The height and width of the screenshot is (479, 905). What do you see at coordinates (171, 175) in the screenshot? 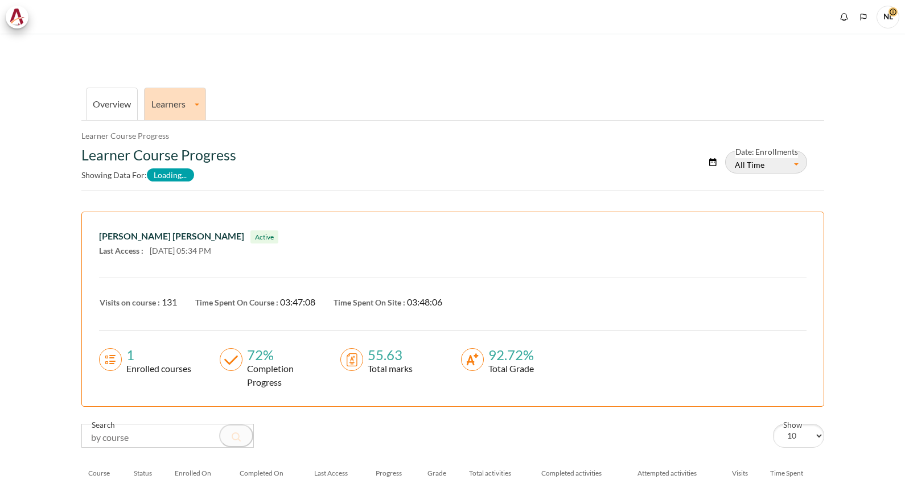
I see `span: Loading...` at bounding box center [171, 175].